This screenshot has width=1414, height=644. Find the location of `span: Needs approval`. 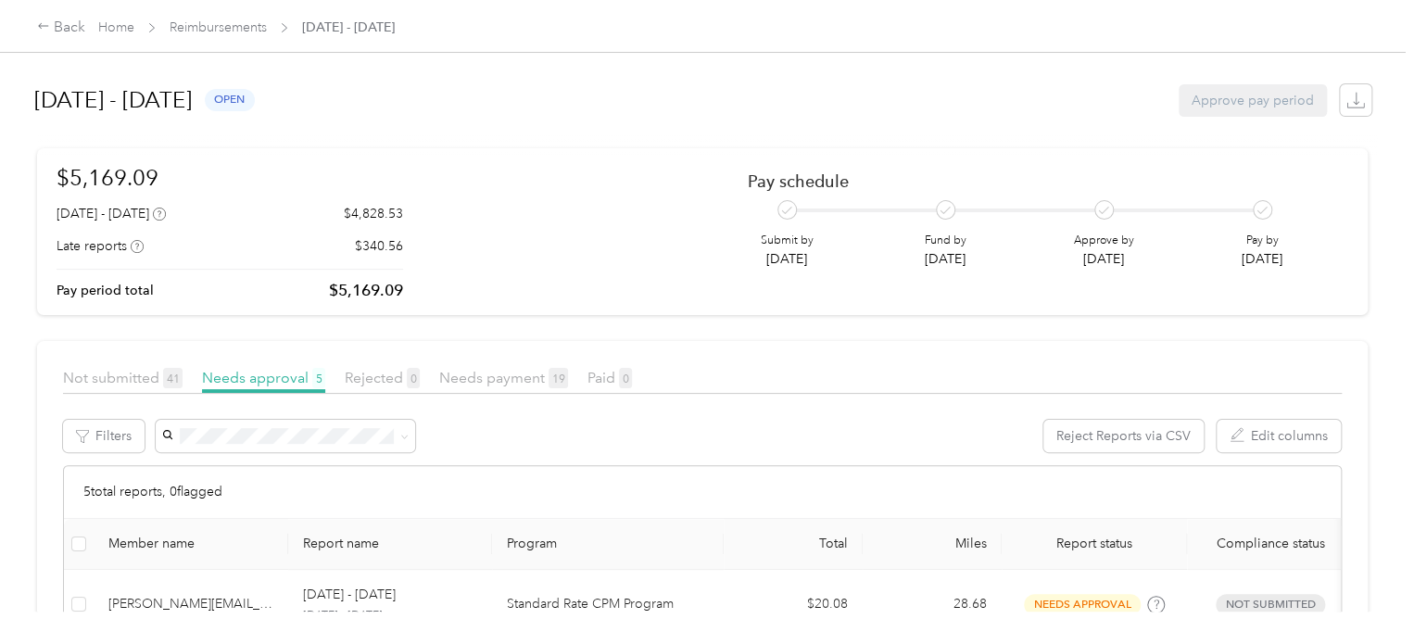

span: Needs approval is located at coordinates (263, 377).